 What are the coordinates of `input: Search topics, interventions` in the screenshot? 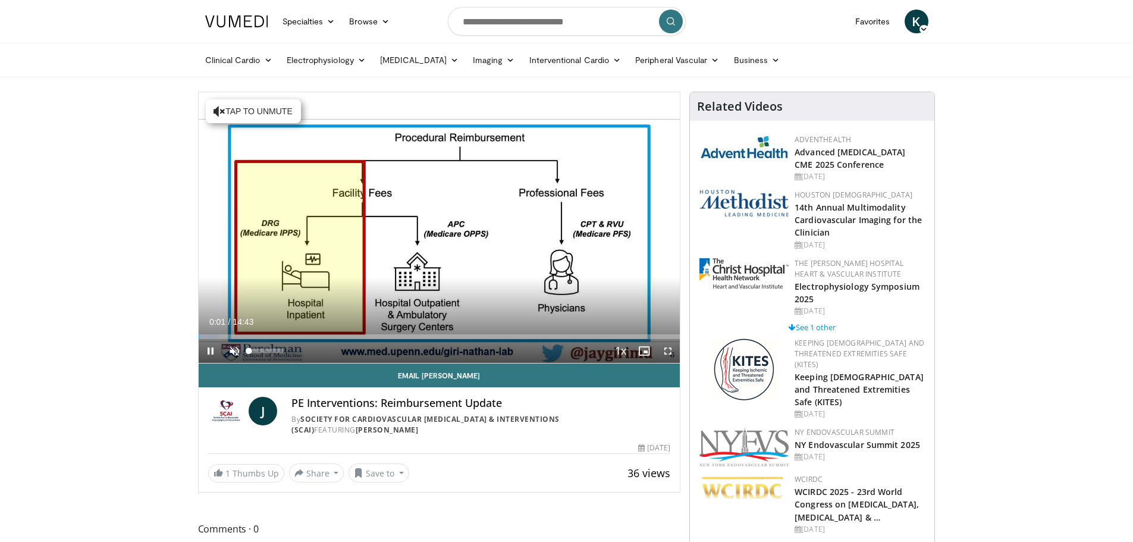 It's located at (567, 21).